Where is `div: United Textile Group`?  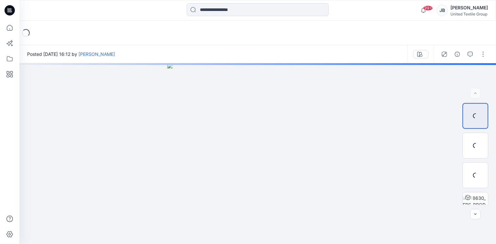
div: United Textile Group is located at coordinates (469, 14).